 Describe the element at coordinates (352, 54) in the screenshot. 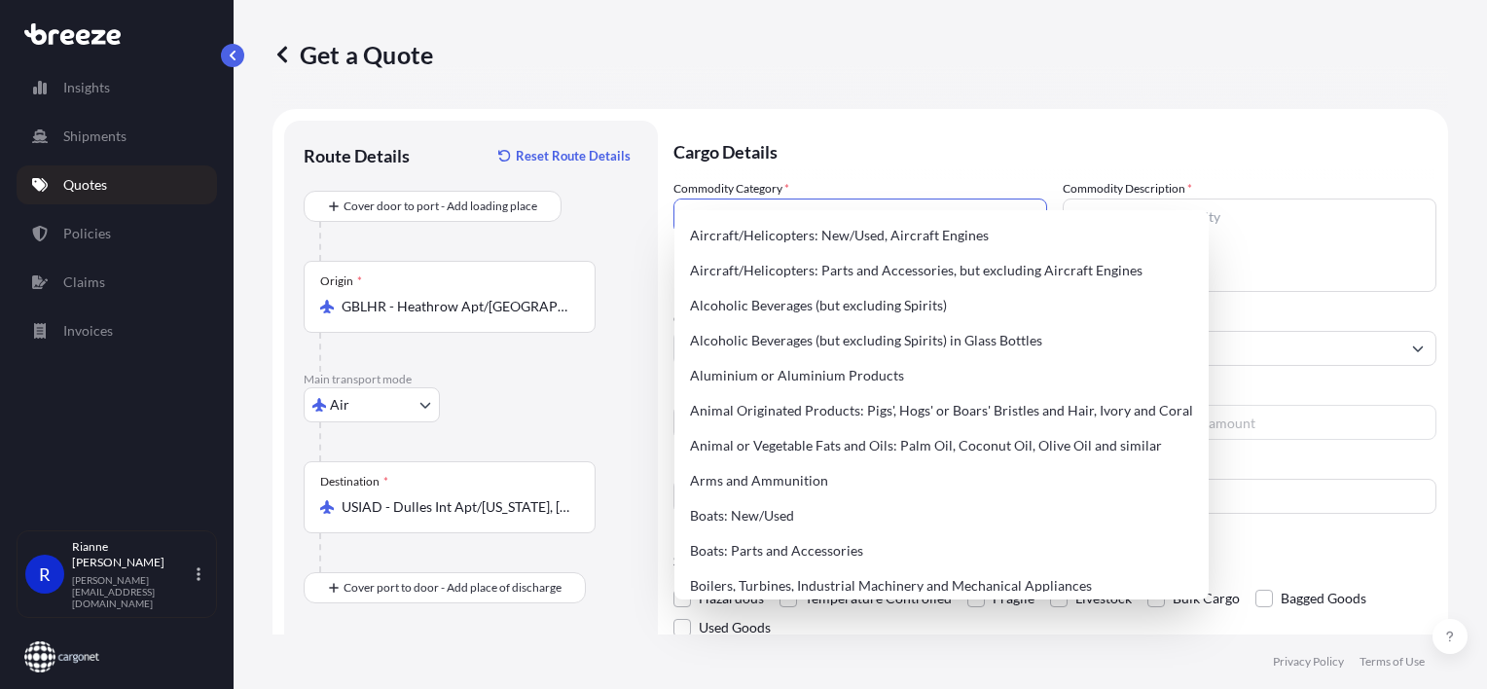

I see `p: Get a Quote` at that location.